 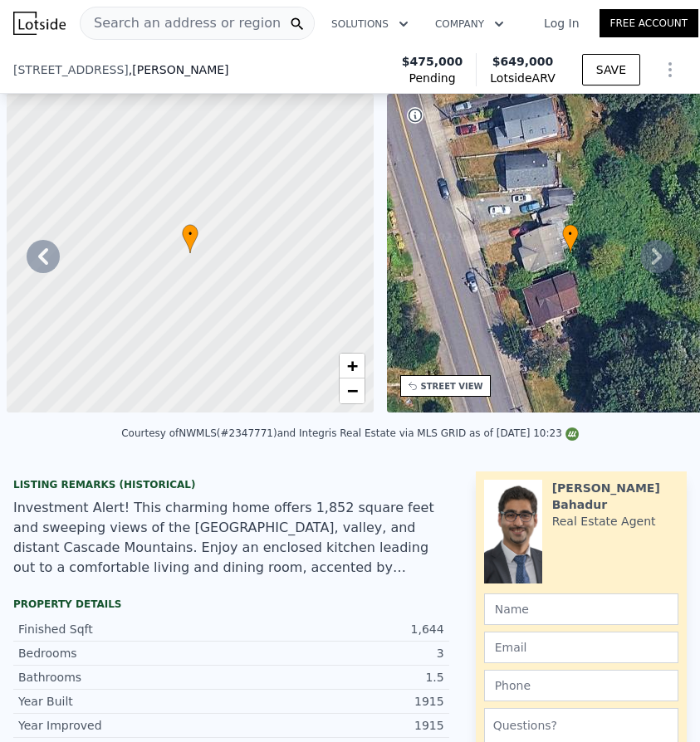 I want to click on div: 3, so click(x=337, y=654).